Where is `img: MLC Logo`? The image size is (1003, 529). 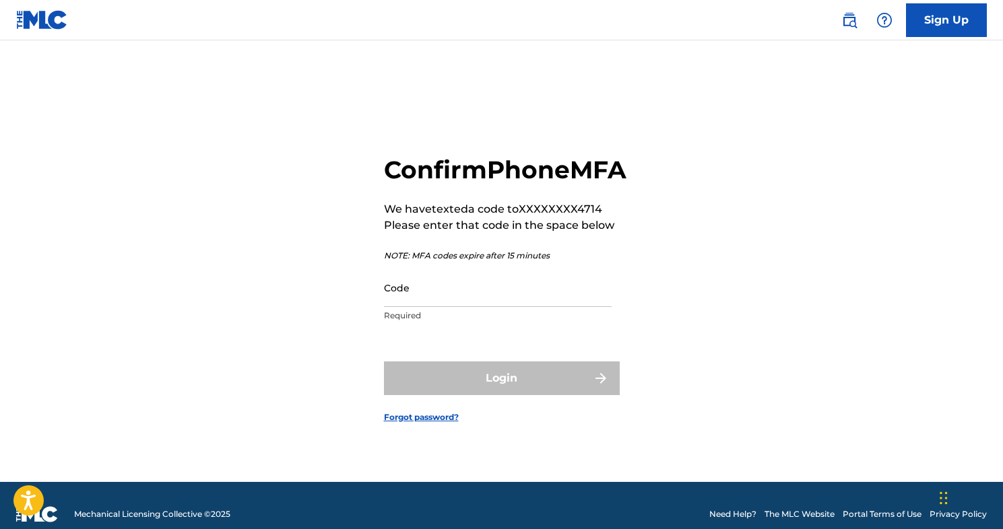 img: MLC Logo is located at coordinates (42, 20).